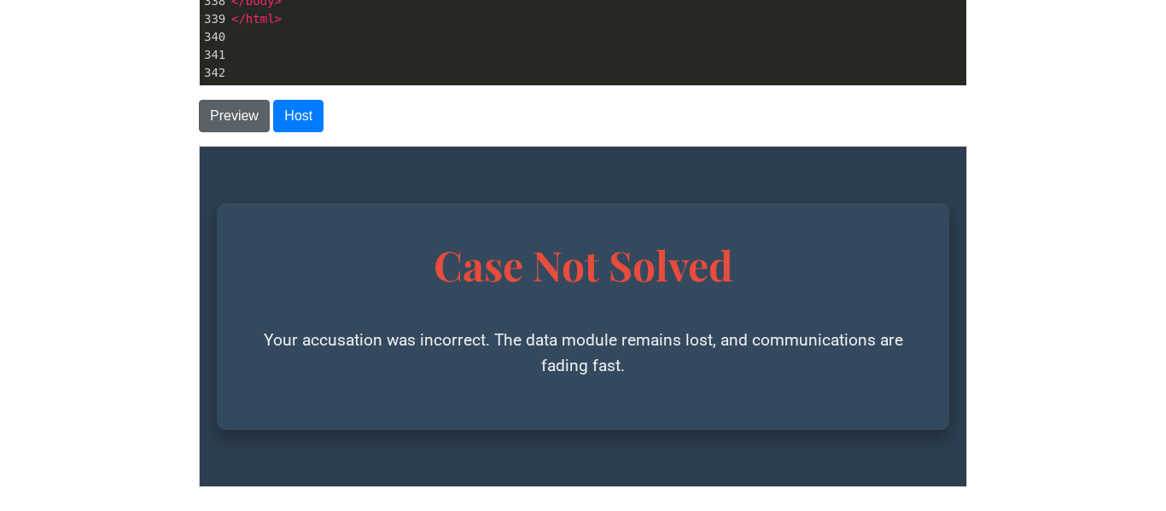 This screenshot has height=511, width=1166. Describe the element at coordinates (213, 73) in the screenshot. I see `div: 342` at that location.